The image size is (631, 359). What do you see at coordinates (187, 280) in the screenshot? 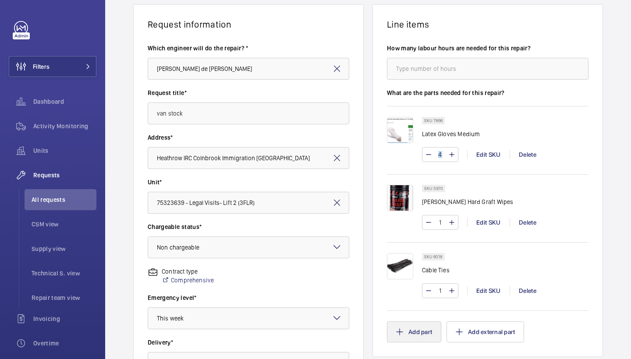
I see `a: Comprehensive` at bounding box center [187, 280].